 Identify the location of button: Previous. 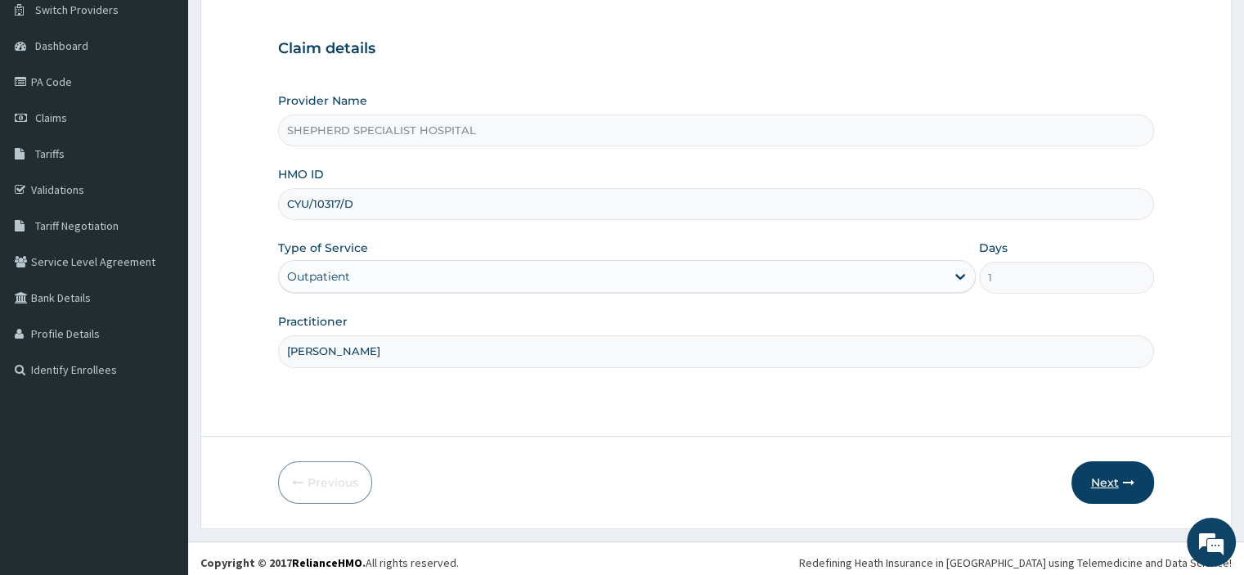
(325, 483).